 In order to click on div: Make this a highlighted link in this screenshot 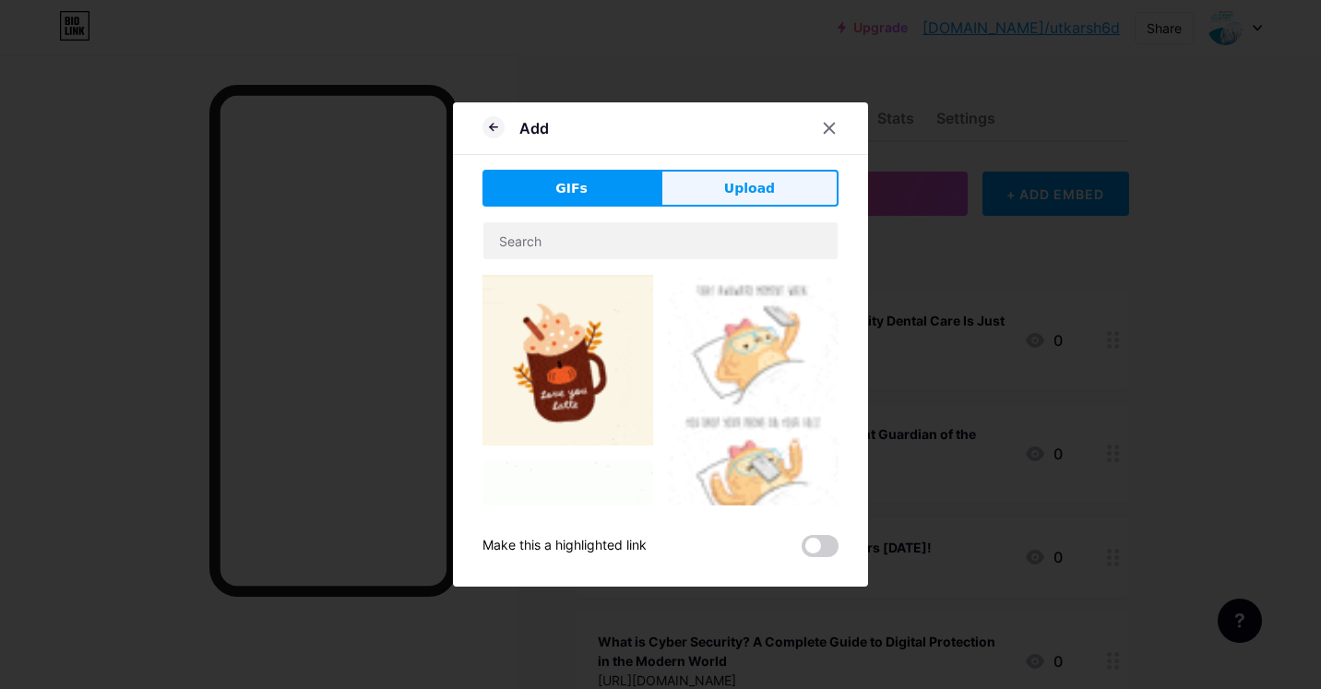, I will do `click(565, 546)`.